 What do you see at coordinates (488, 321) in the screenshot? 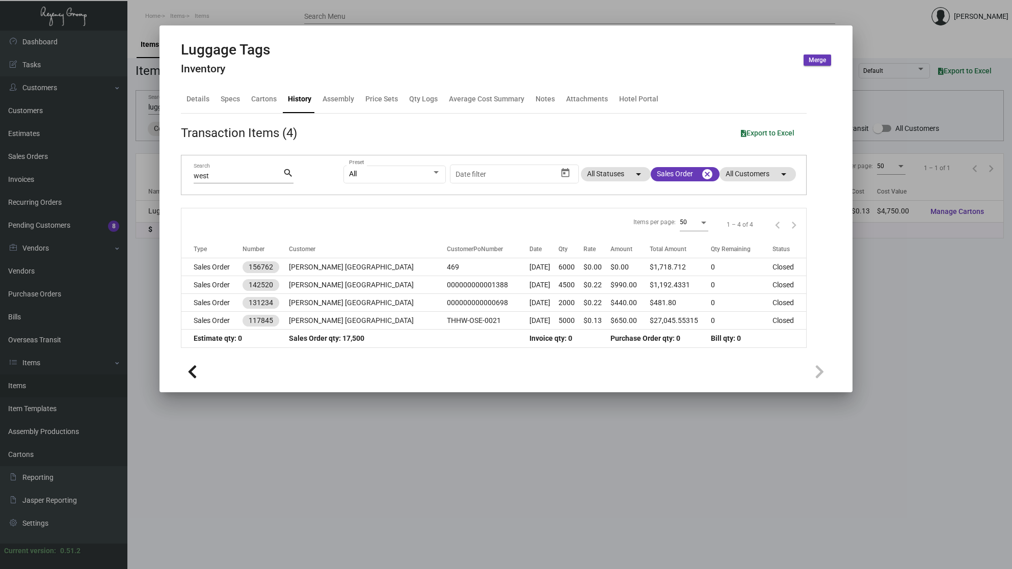
I see `td: THHW-OSE-0021` at bounding box center [488, 321].